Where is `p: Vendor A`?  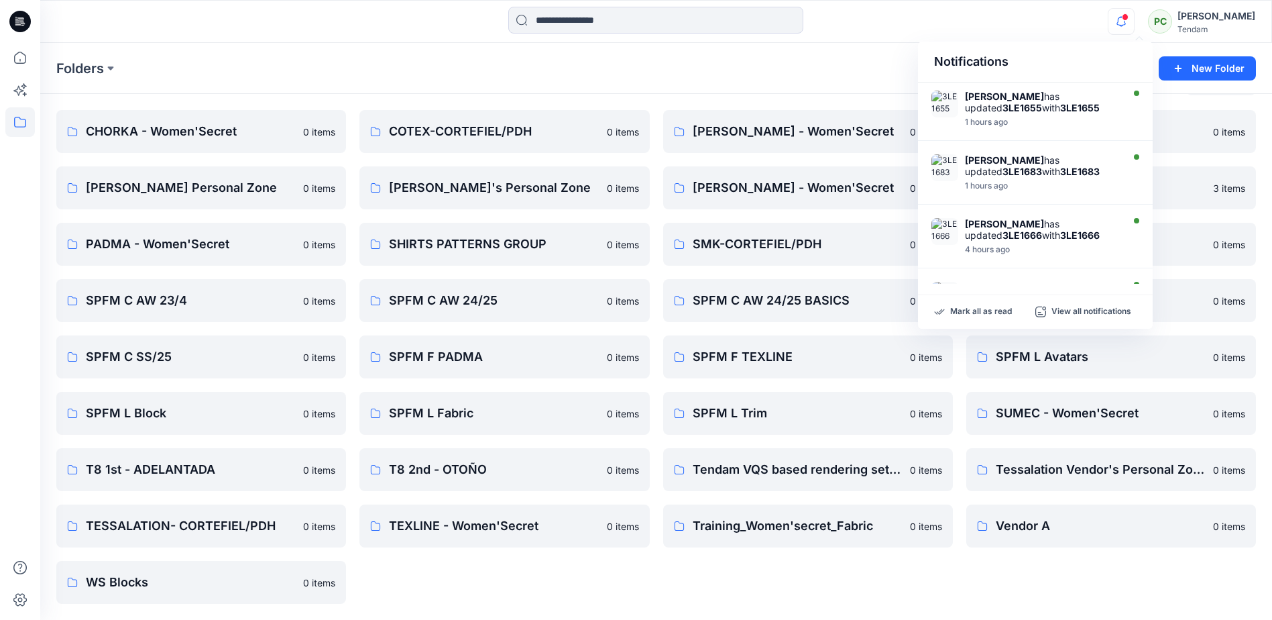
p: Vendor A is located at coordinates (1100, 526).